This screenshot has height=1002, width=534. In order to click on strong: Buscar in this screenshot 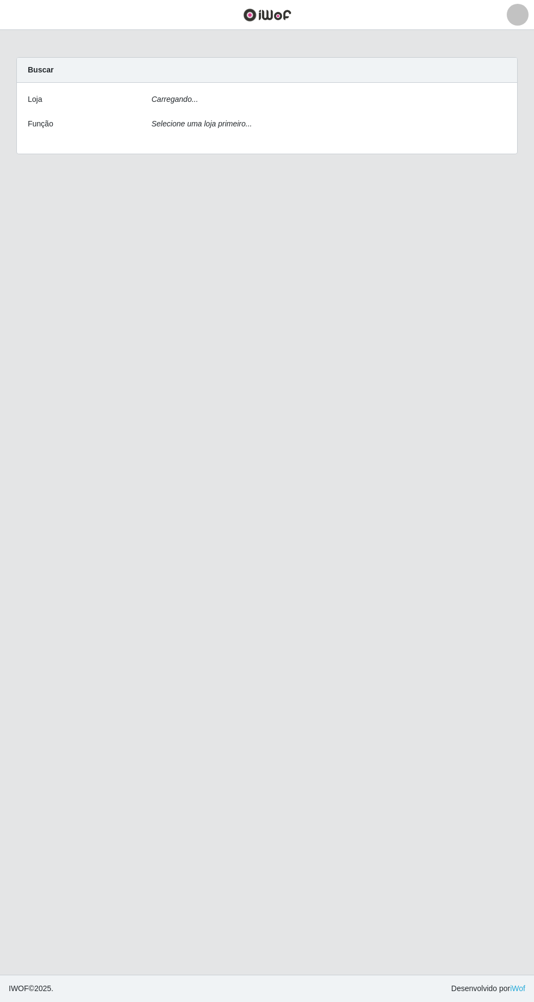, I will do `click(40, 70)`.